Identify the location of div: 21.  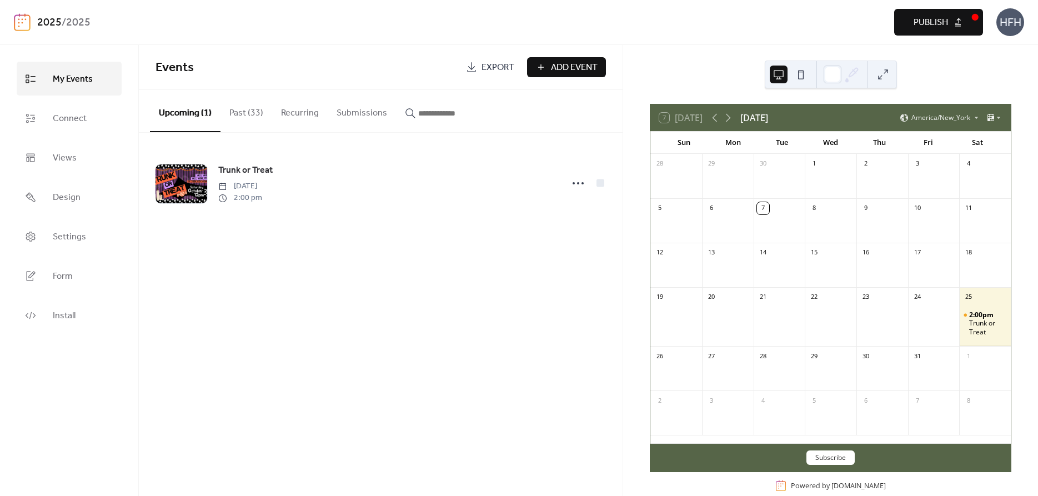
(763, 297).